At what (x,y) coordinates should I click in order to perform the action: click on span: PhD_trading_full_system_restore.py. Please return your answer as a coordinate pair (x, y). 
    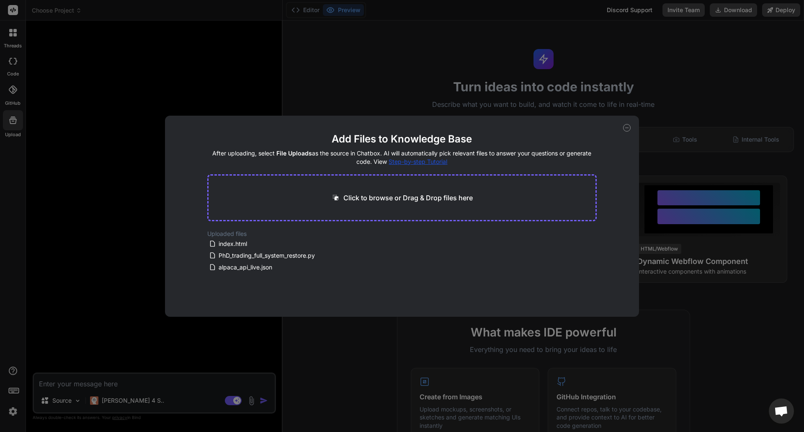
    Looking at the image, I should click on (267, 255).